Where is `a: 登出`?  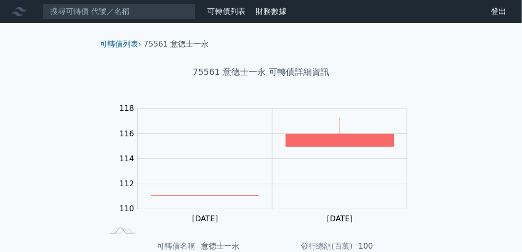
a: 登出 is located at coordinates (499, 12).